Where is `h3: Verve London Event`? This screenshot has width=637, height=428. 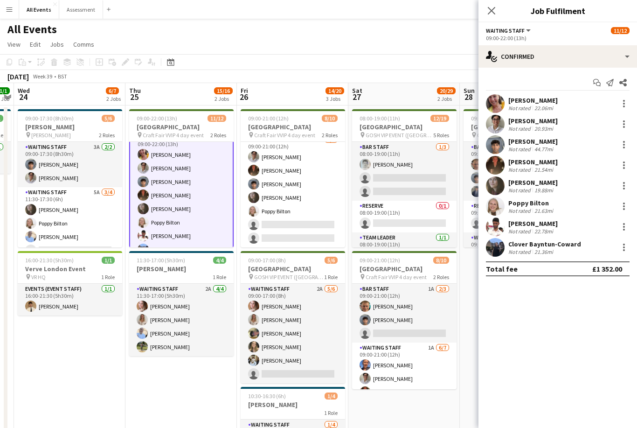
h3: Verve London Event is located at coordinates (70, 269).